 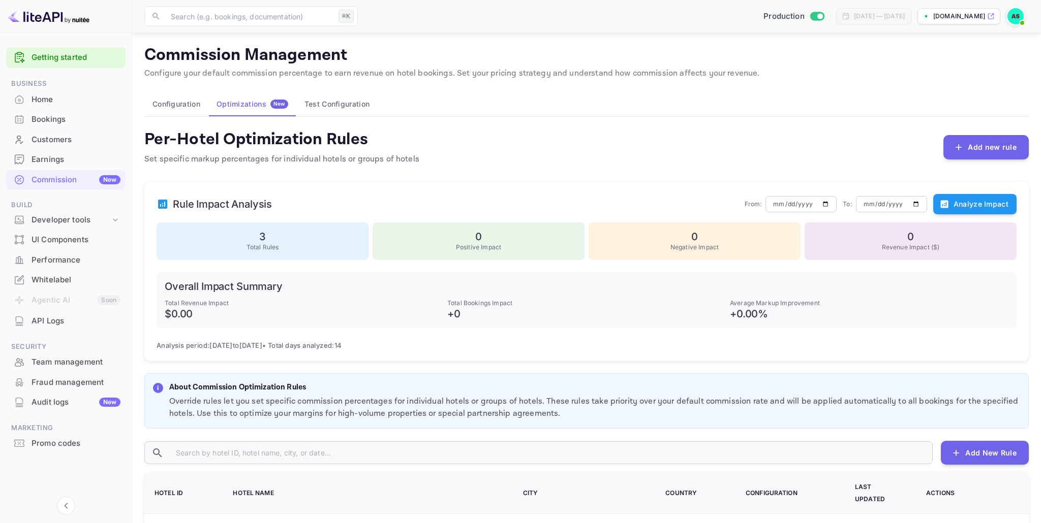 What do you see at coordinates (784, 16) in the screenshot?
I see `span: Production` at bounding box center [784, 16].